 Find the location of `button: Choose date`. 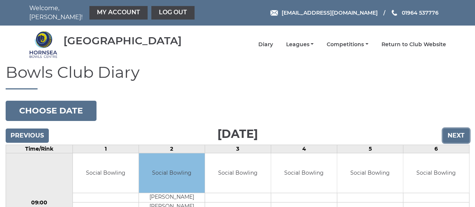

button: Choose date is located at coordinates (51, 111).